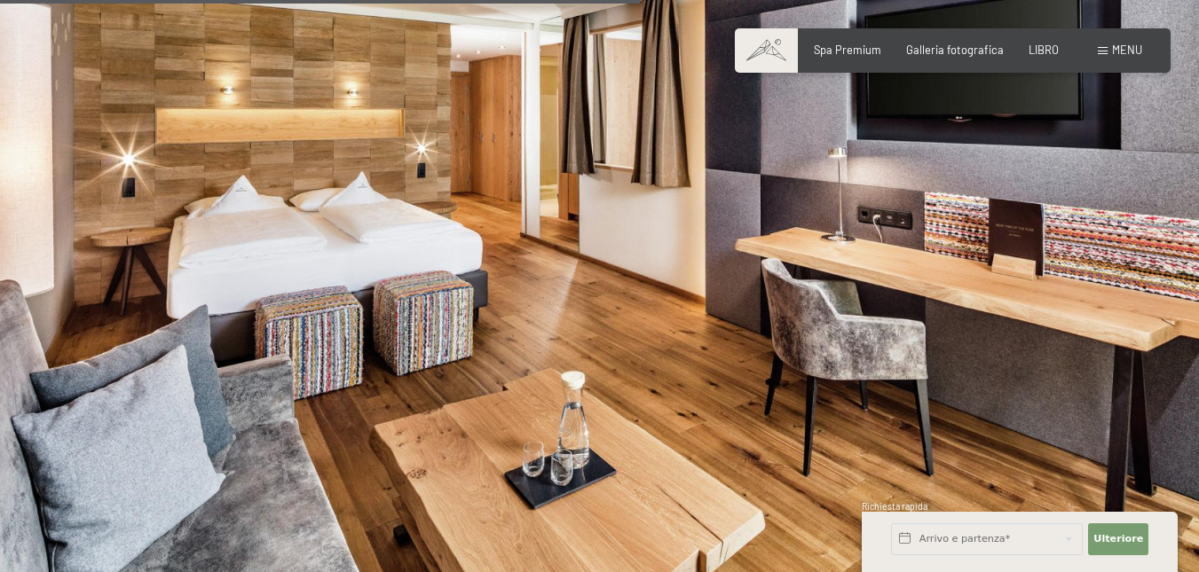 The height and width of the screenshot is (572, 1199). What do you see at coordinates (955, 50) in the screenshot?
I see `font: Galleria fotografica` at bounding box center [955, 50].